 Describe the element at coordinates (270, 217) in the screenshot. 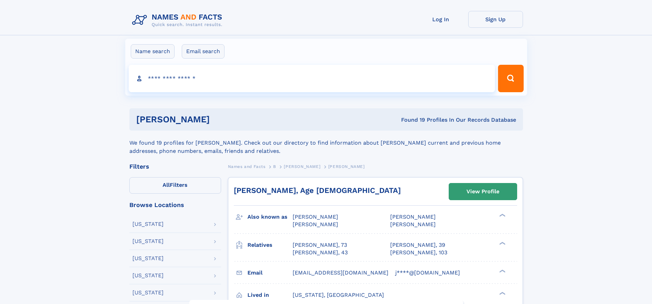

I see `h3: Also known as` at that location.